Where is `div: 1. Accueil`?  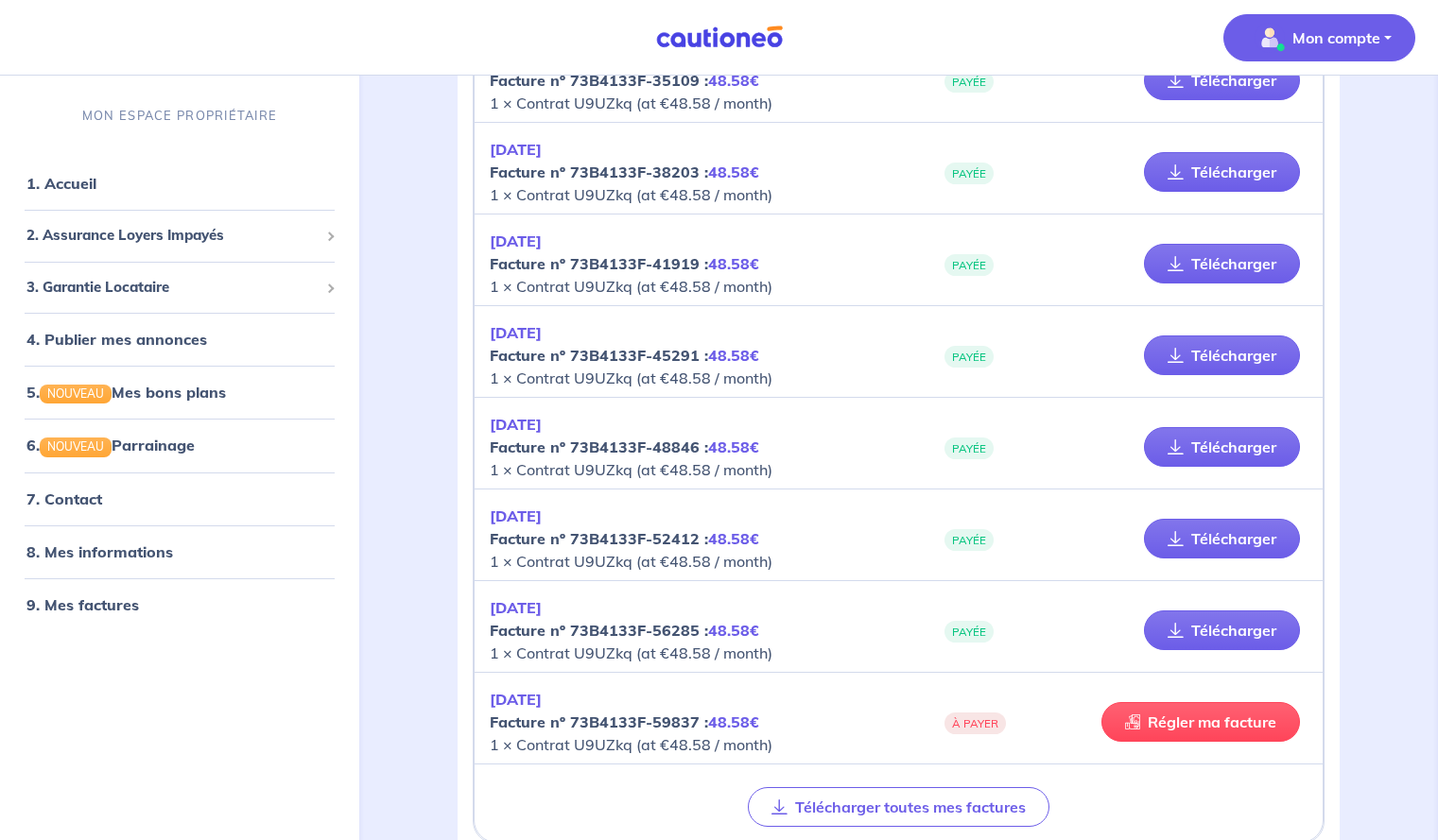 div: 1. Accueil is located at coordinates (180, 184).